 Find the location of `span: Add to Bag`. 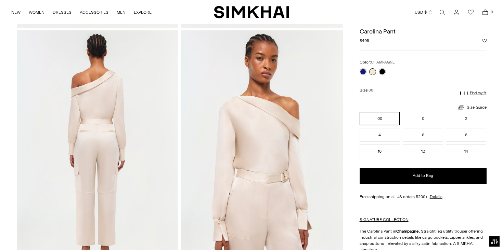

span: Add to Bag is located at coordinates (423, 176).